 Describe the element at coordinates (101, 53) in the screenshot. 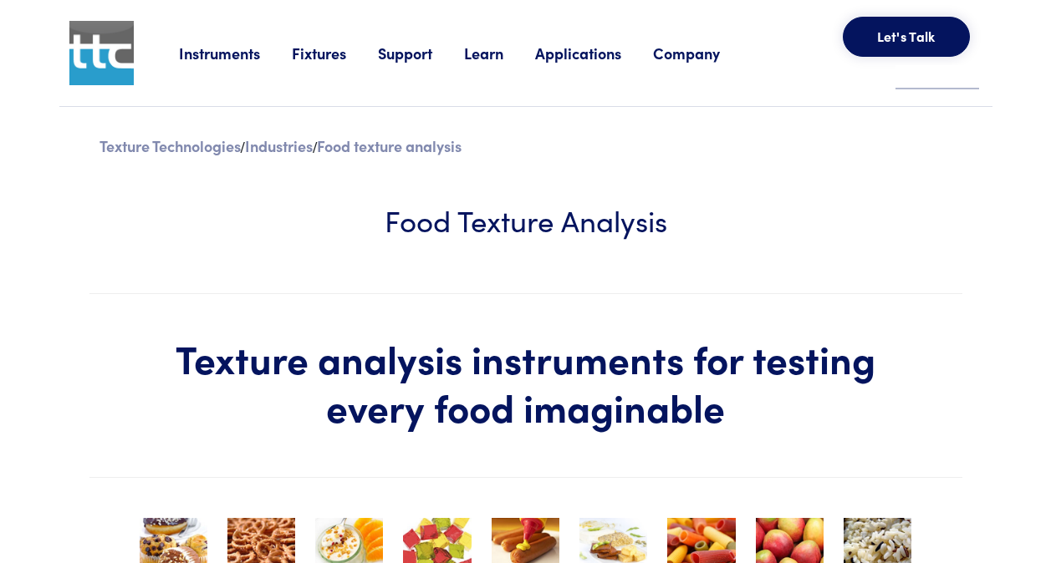

I see `img: ttc_logo_1x1_v1.0.png` at that location.